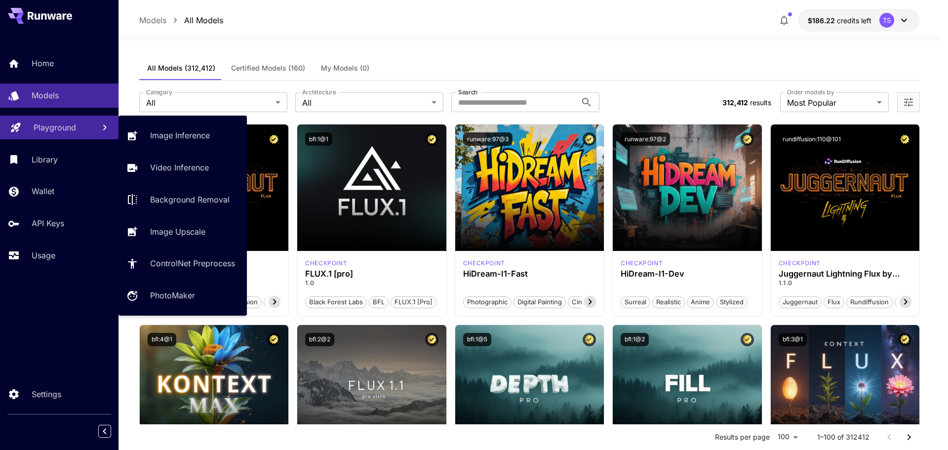  What do you see at coordinates (183, 167) in the screenshot?
I see `a: Video Inference` at bounding box center [183, 167].